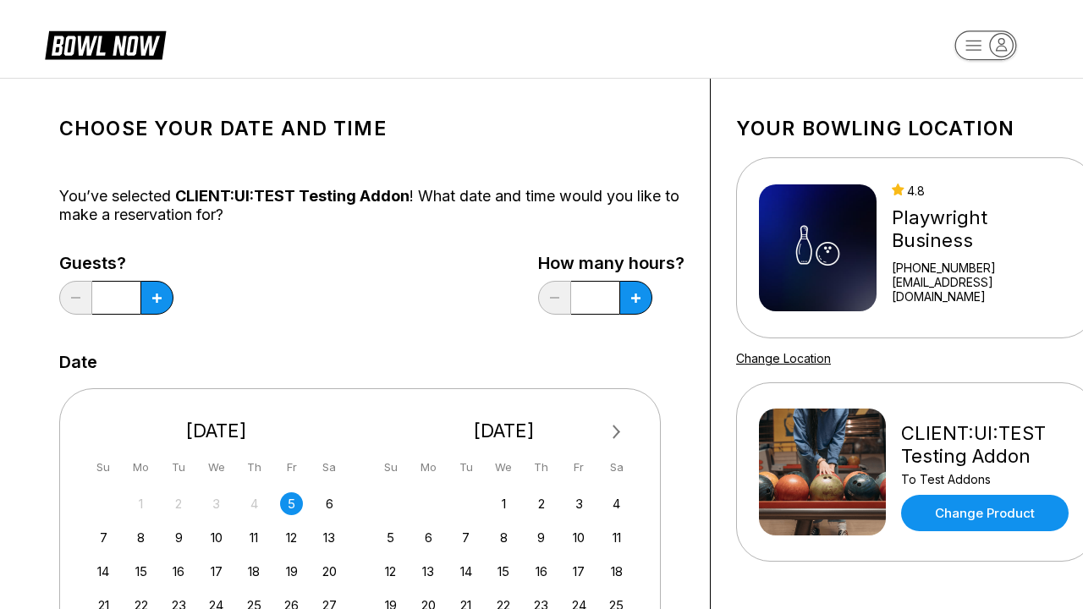  What do you see at coordinates (216, 571) in the screenshot?
I see `div: Choose Wednesday, September 17th, 2025` at bounding box center [216, 571].